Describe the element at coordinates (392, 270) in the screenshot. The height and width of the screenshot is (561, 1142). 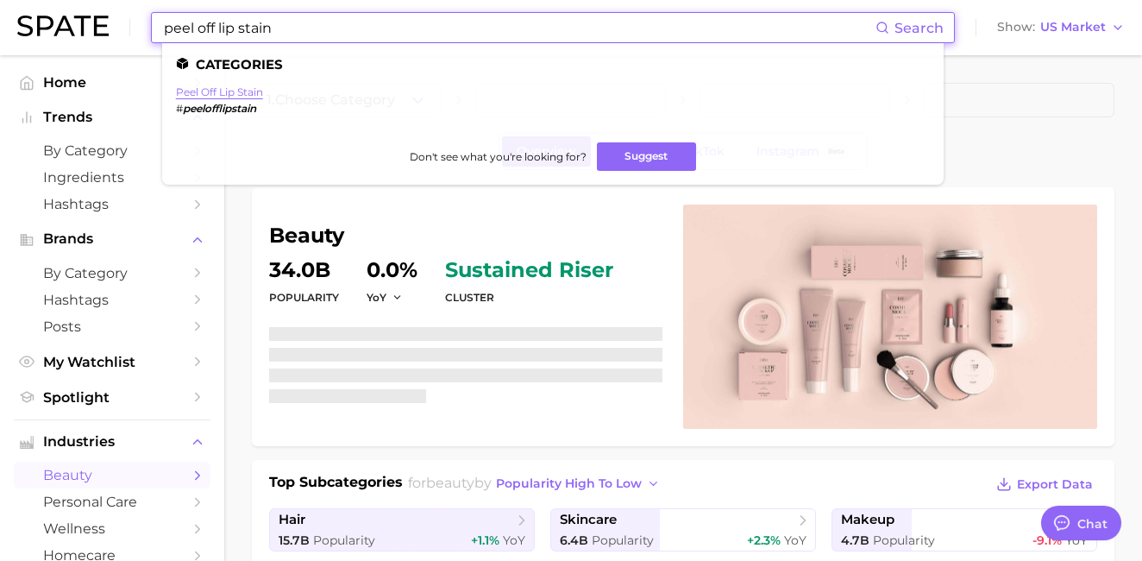
I see `dd: 0.0%` at that location.